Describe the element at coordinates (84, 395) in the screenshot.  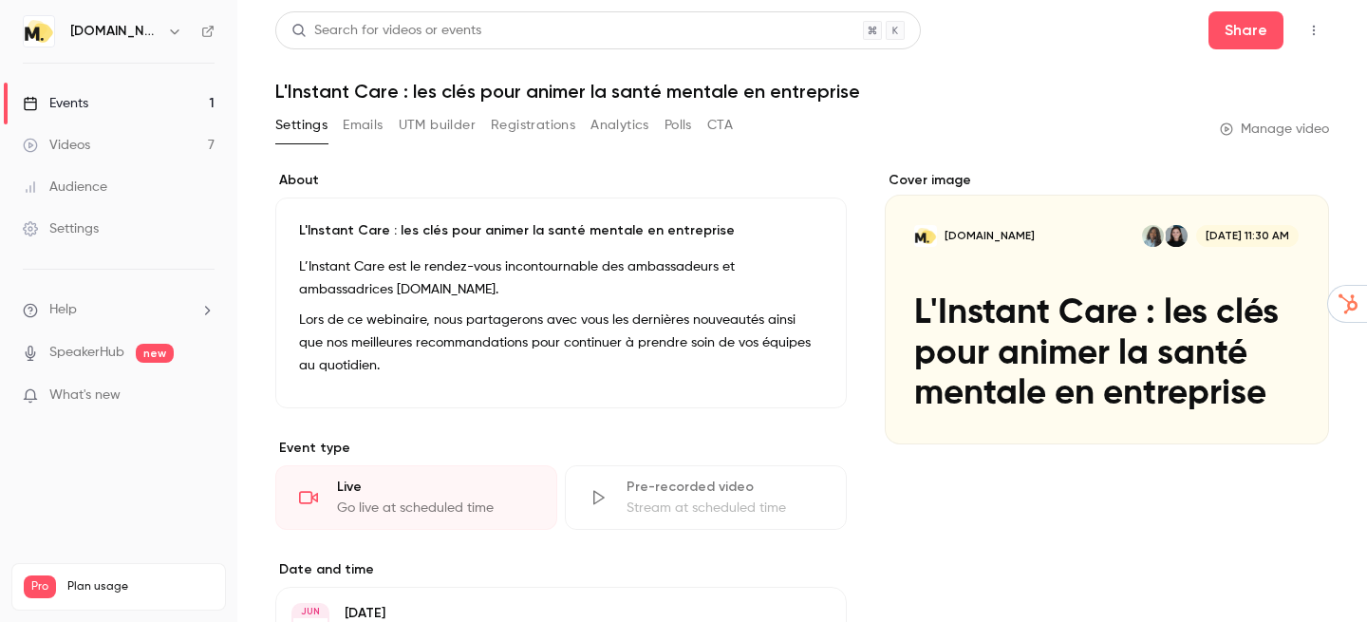
I see `span: What's new` at that location.